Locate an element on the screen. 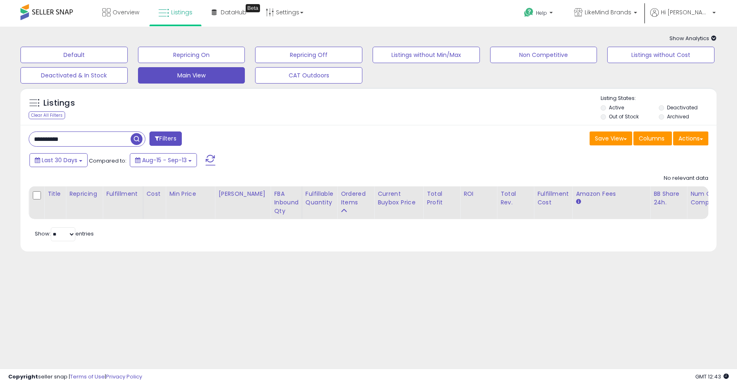  div: Fulfillable Quantity is located at coordinates (319, 198).